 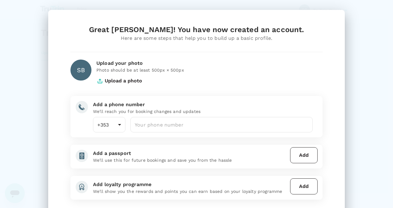 I want to click on p: We'll use this for future bookings and save you from the hassle, so click(x=190, y=160).